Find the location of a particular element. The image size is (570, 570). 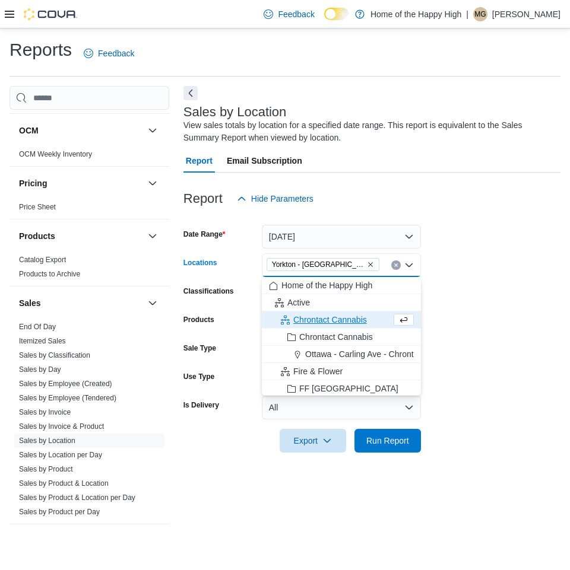

div: OCM is located at coordinates (89, 157).